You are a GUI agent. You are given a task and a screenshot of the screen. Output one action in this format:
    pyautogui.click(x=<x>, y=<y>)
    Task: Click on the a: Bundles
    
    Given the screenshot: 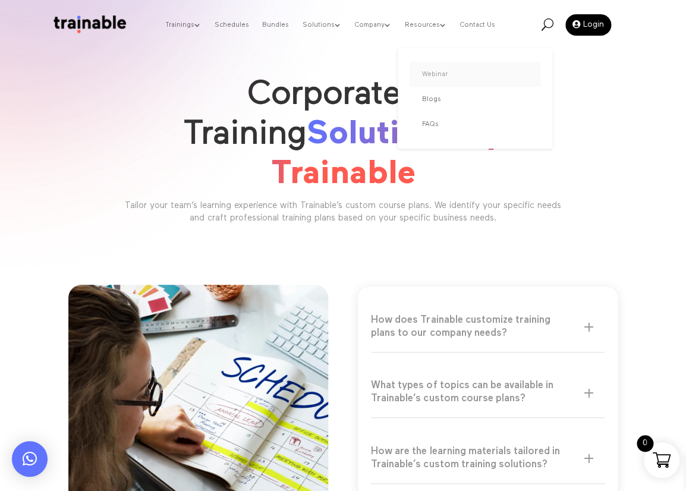 What is the action you would take?
    pyautogui.click(x=275, y=25)
    